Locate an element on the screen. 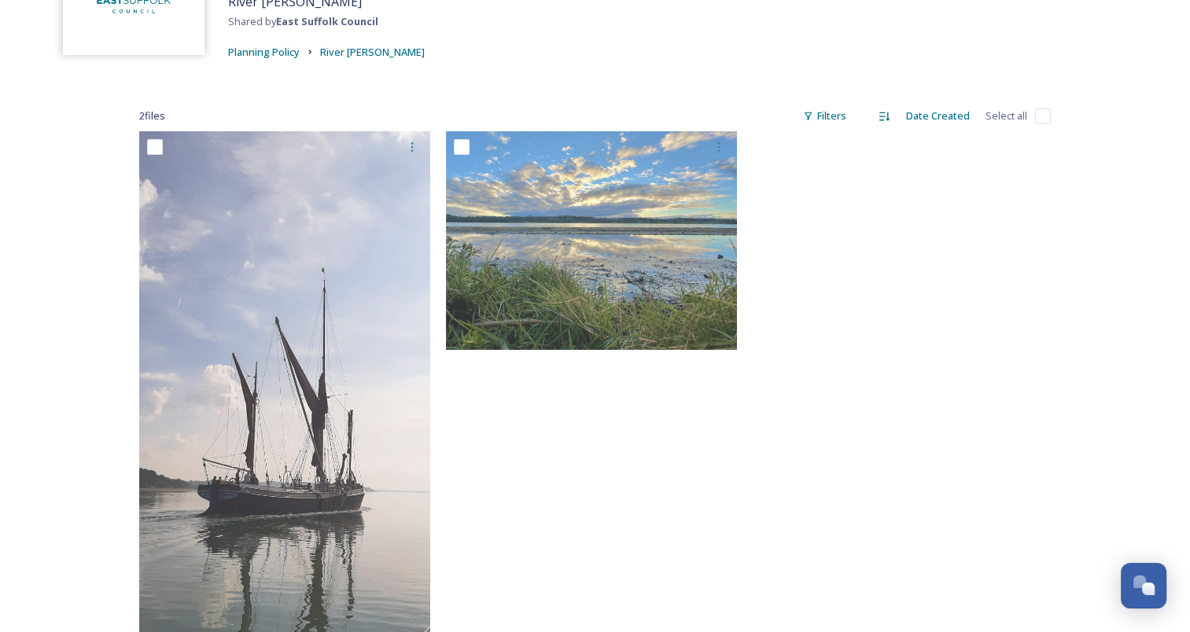  img: Paul Skirrow - River Orwell.jpeg is located at coordinates (592, 241).